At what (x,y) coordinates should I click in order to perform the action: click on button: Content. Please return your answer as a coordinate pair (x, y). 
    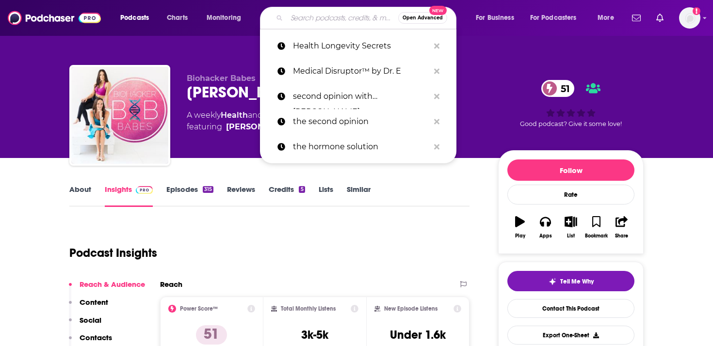
    Looking at the image, I should click on (88, 307).